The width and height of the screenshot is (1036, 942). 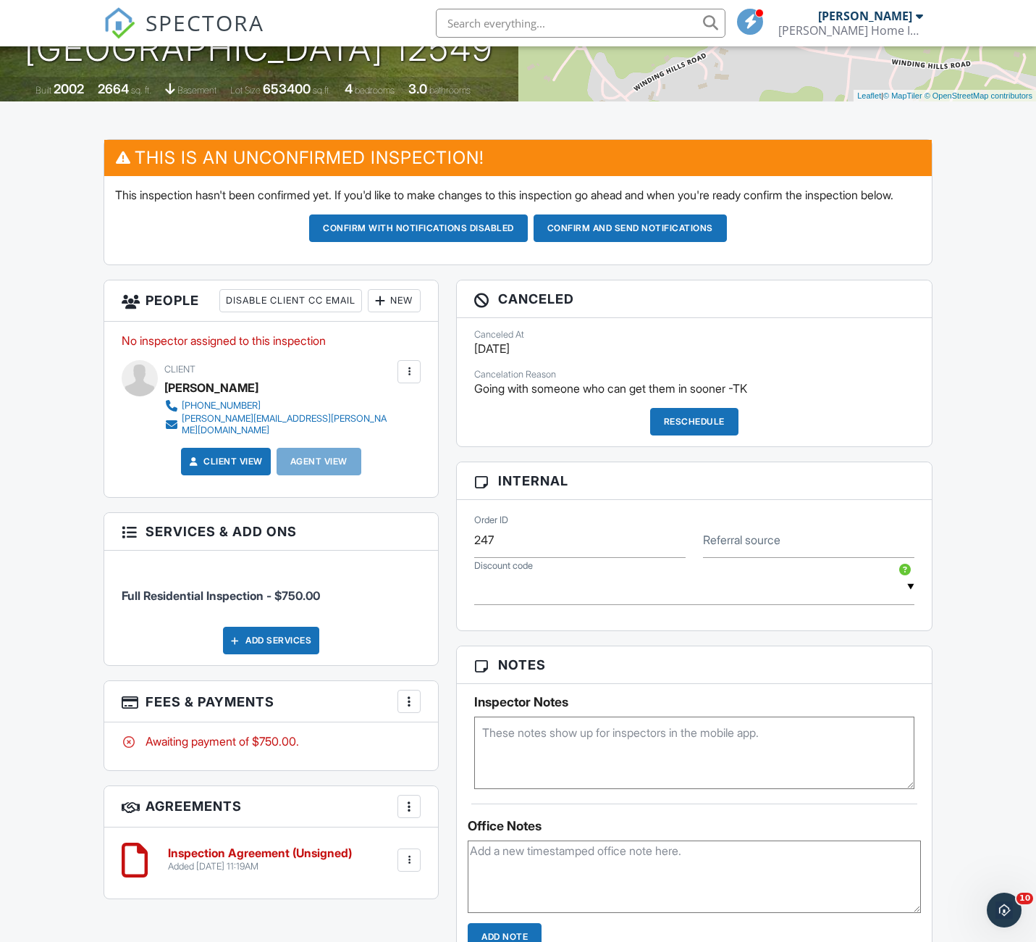 I want to click on h3: This is an Unconfirmed Inspection!, so click(x=518, y=157).